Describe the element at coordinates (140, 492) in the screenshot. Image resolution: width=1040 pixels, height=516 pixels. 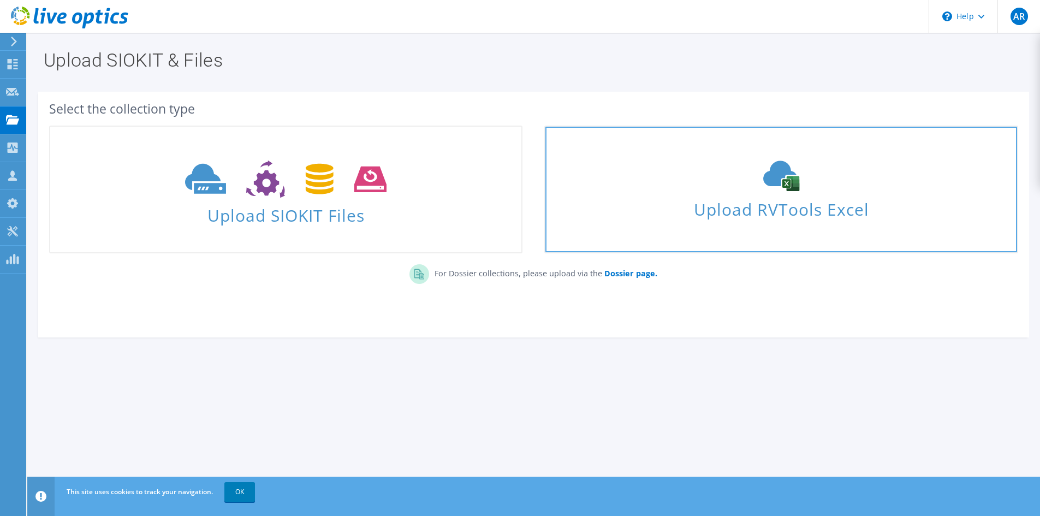
I see `span: This site uses cookies to track your navigation.` at that location.